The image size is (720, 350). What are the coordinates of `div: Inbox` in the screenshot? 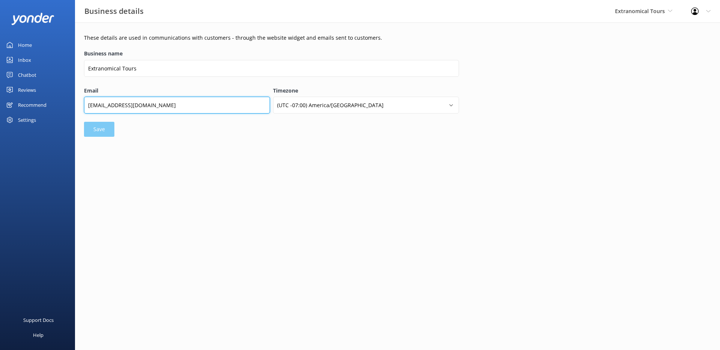 It's located at (24, 60).